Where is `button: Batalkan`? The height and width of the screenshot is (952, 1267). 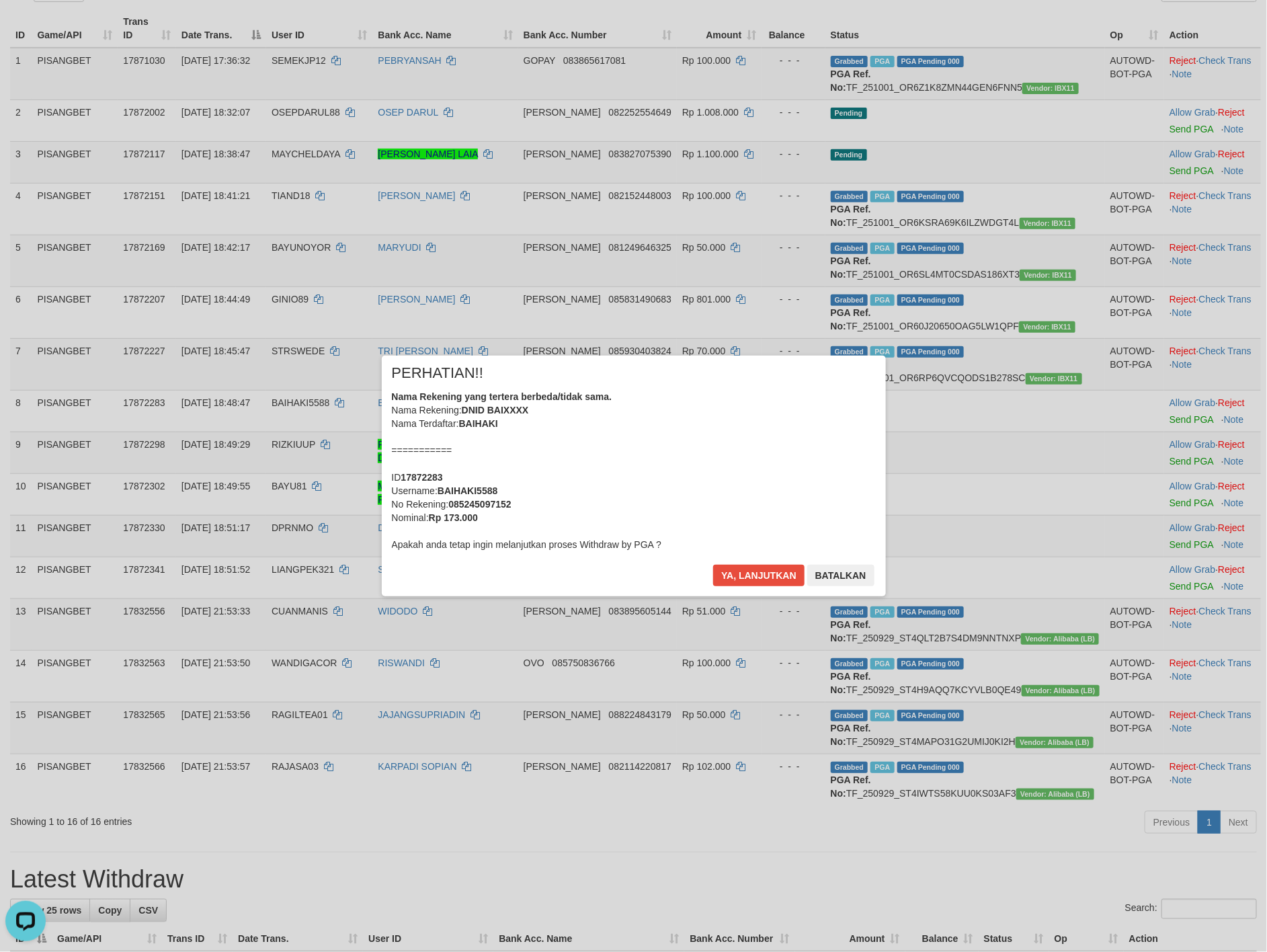 button: Batalkan is located at coordinates (841, 575).